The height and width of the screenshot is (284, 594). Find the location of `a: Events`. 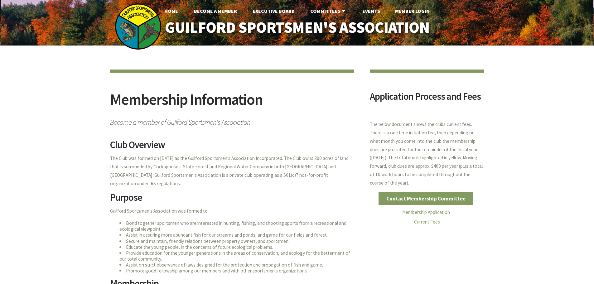

a: Events is located at coordinates (371, 11).